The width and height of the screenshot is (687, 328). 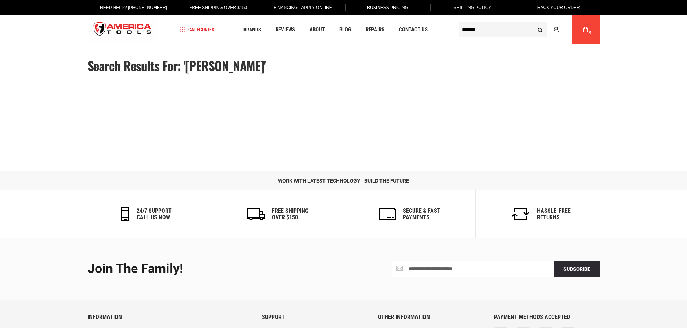 I want to click on h6: PAYMENT METHODS ACCEPTED, so click(x=546, y=318).